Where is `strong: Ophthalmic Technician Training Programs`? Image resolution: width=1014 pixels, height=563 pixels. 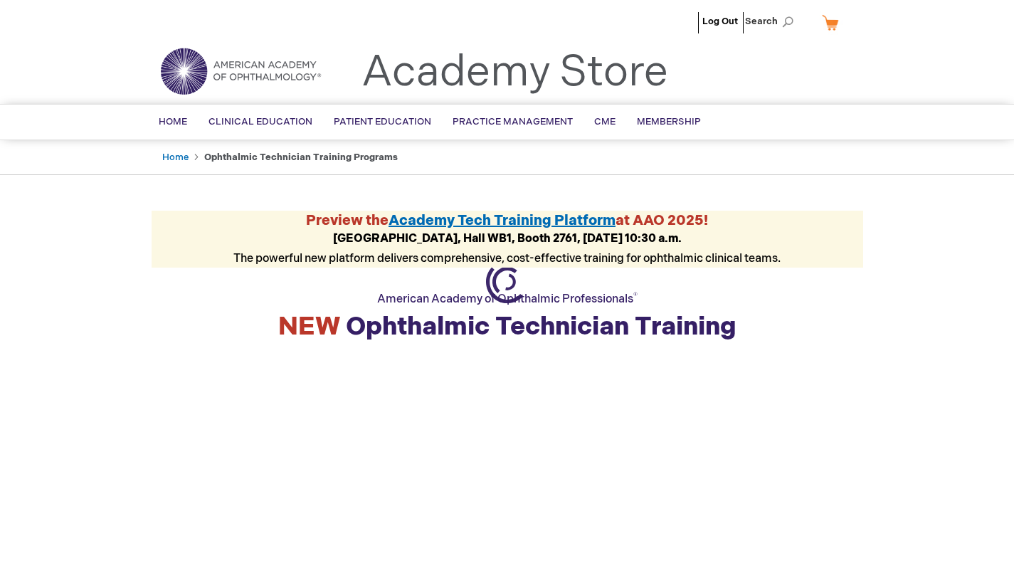 strong: Ophthalmic Technician Training Programs is located at coordinates (301, 157).